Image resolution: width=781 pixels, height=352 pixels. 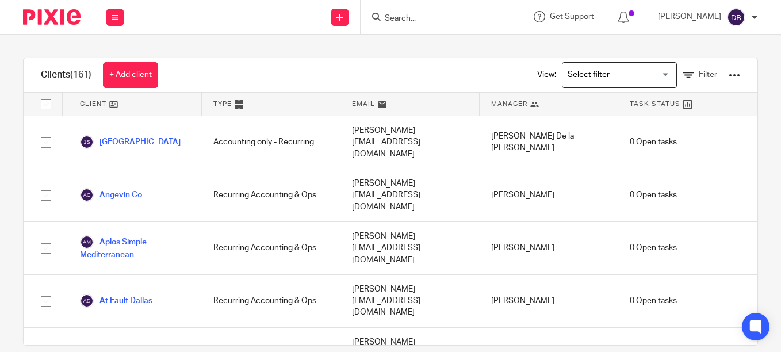 I want to click on a: Aplos Simple Mediterranean, so click(x=135, y=248).